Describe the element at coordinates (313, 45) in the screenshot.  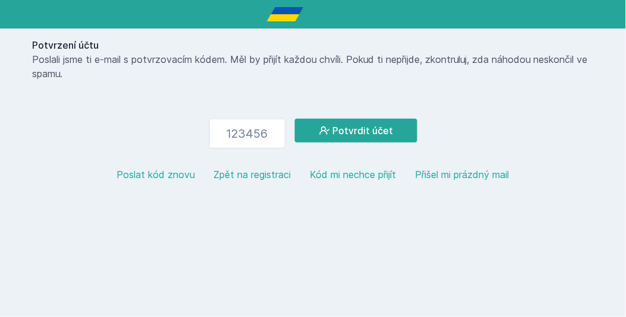
I see `h1: Potvrzení účtu` at that location.